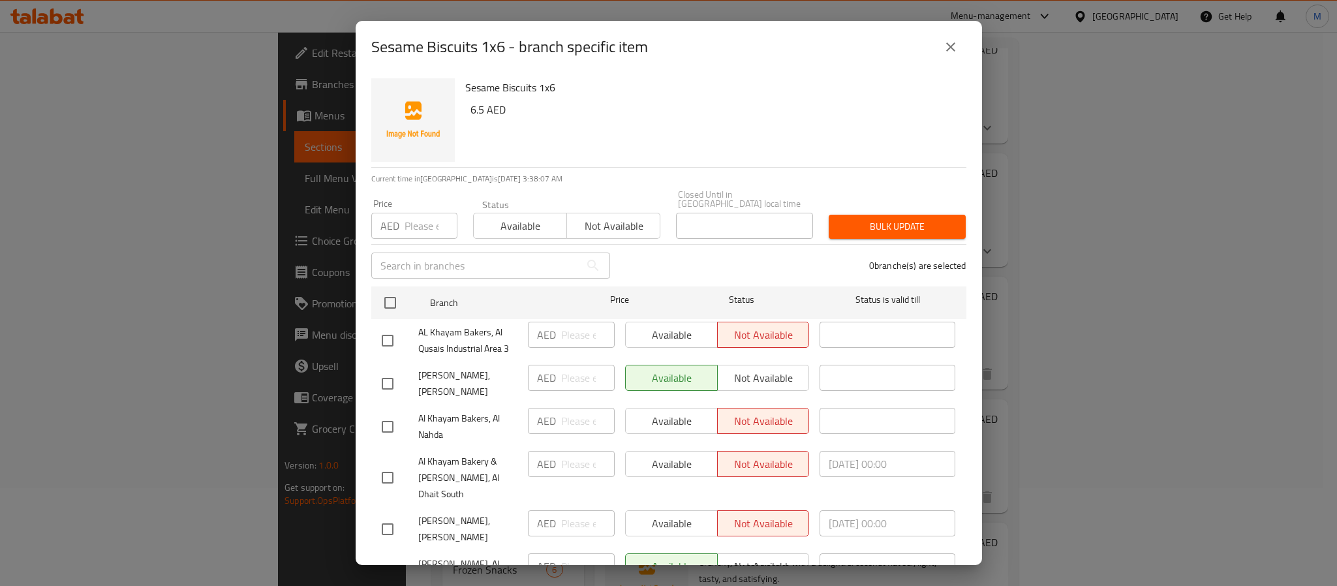  Describe the element at coordinates (520, 226) in the screenshot. I see `span: Available` at that location.